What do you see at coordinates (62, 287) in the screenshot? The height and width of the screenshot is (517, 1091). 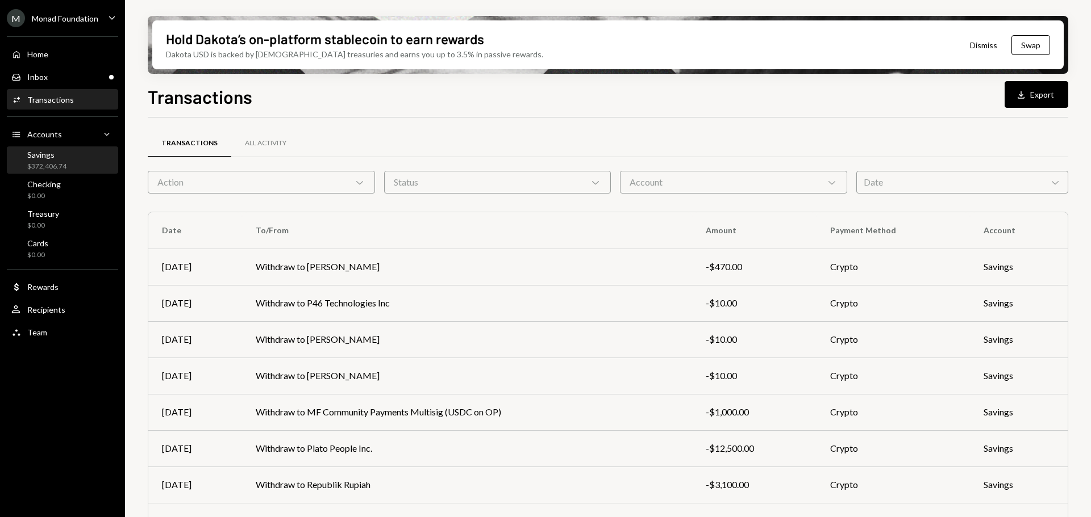 I see `a: Rewards` at bounding box center [62, 287].